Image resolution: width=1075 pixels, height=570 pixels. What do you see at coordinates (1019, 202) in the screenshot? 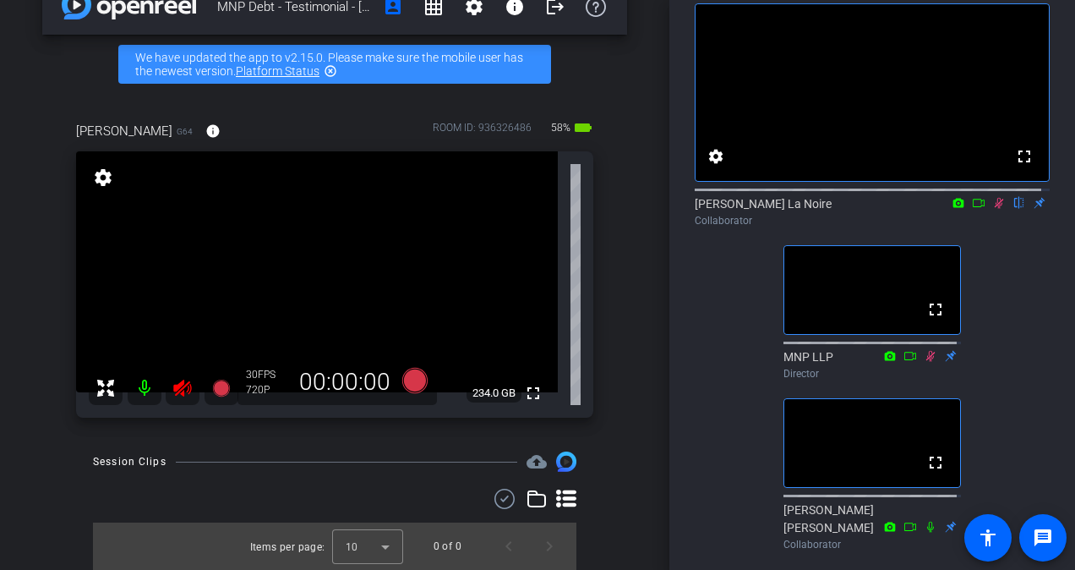
I see `mat-icon: flip` at bounding box center [1019, 202].